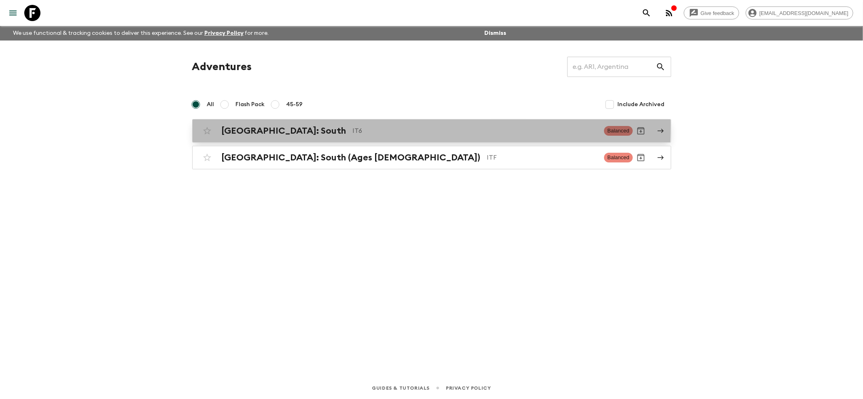  Describe the element at coordinates (642, 104) in the screenshot. I see `span: Include Archived` at that location.